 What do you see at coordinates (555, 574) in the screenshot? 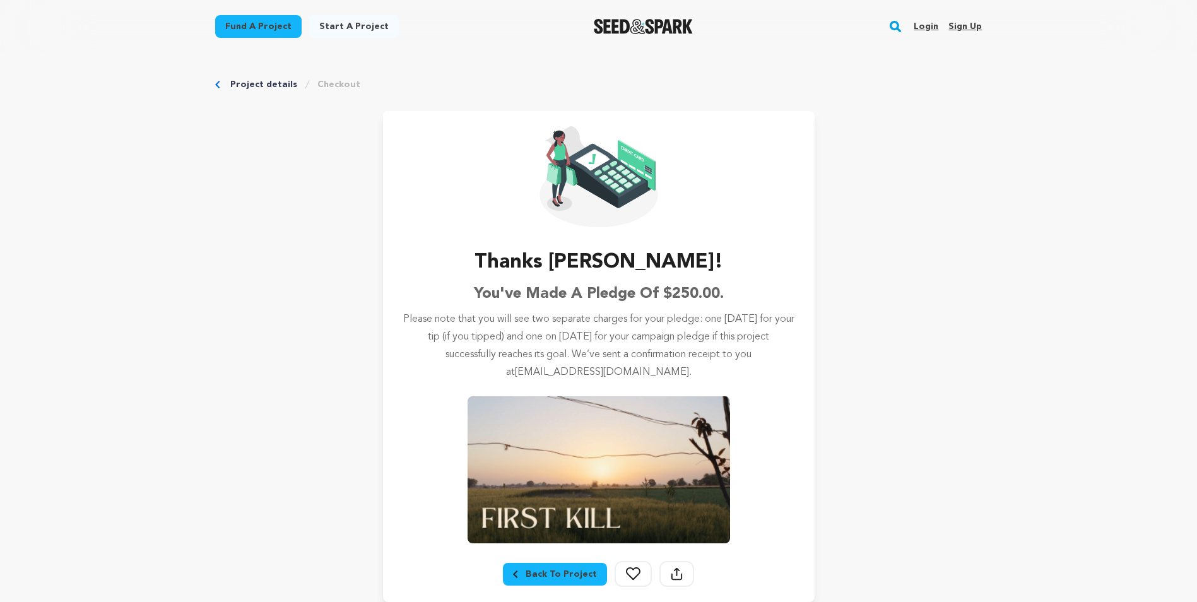
I see `a: Breadcrumb` at bounding box center [555, 574].